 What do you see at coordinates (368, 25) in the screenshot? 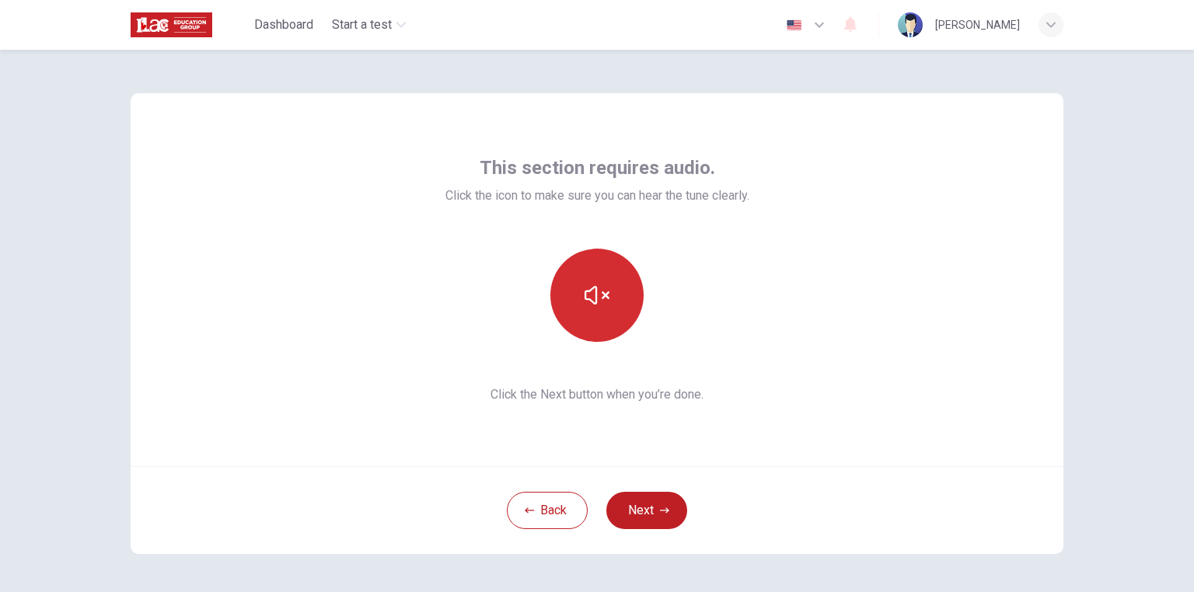
I see `button: Start a test` at bounding box center [368, 25].